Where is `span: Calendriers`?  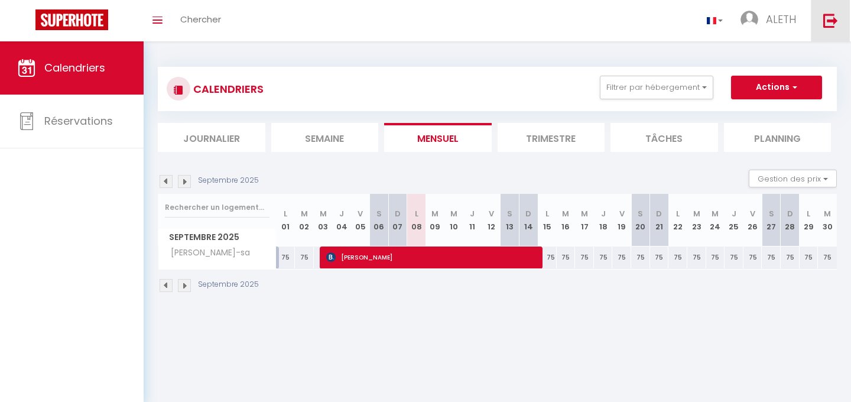 span: Calendriers is located at coordinates (75, 67).